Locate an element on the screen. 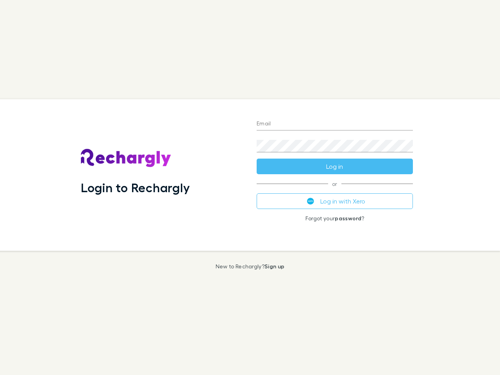 The height and width of the screenshot is (375, 500). h1: Login to Rechargly is located at coordinates (135, 187).